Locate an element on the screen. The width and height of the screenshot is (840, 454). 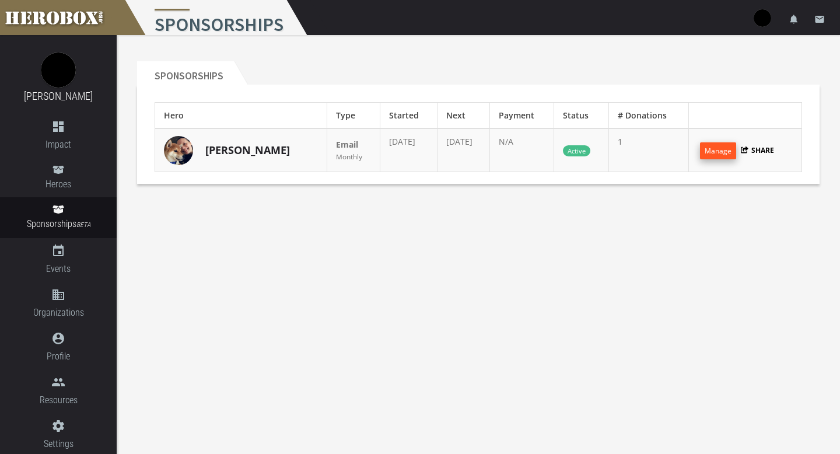
section: Sponsorships is located at coordinates (478, 123).